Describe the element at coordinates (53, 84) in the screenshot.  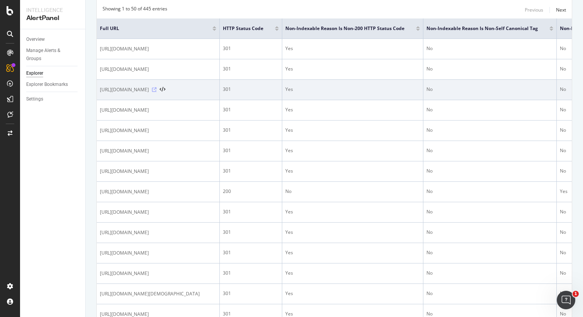
I see `a: Explorer Bookmarks` at that location.